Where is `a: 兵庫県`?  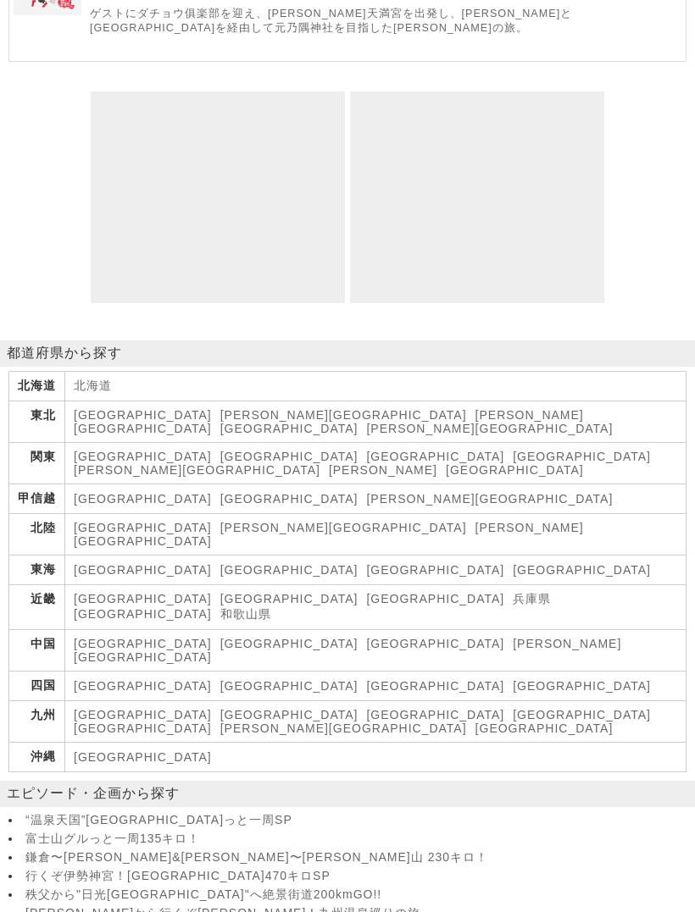
a: 兵庫県 is located at coordinates (531, 600).